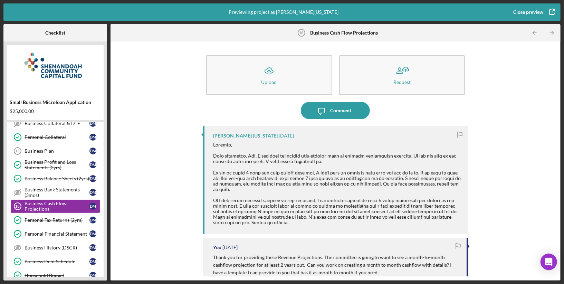 This screenshot has height=284, width=564. What do you see at coordinates (402, 82) in the screenshot?
I see `div: Request` at bounding box center [402, 82].